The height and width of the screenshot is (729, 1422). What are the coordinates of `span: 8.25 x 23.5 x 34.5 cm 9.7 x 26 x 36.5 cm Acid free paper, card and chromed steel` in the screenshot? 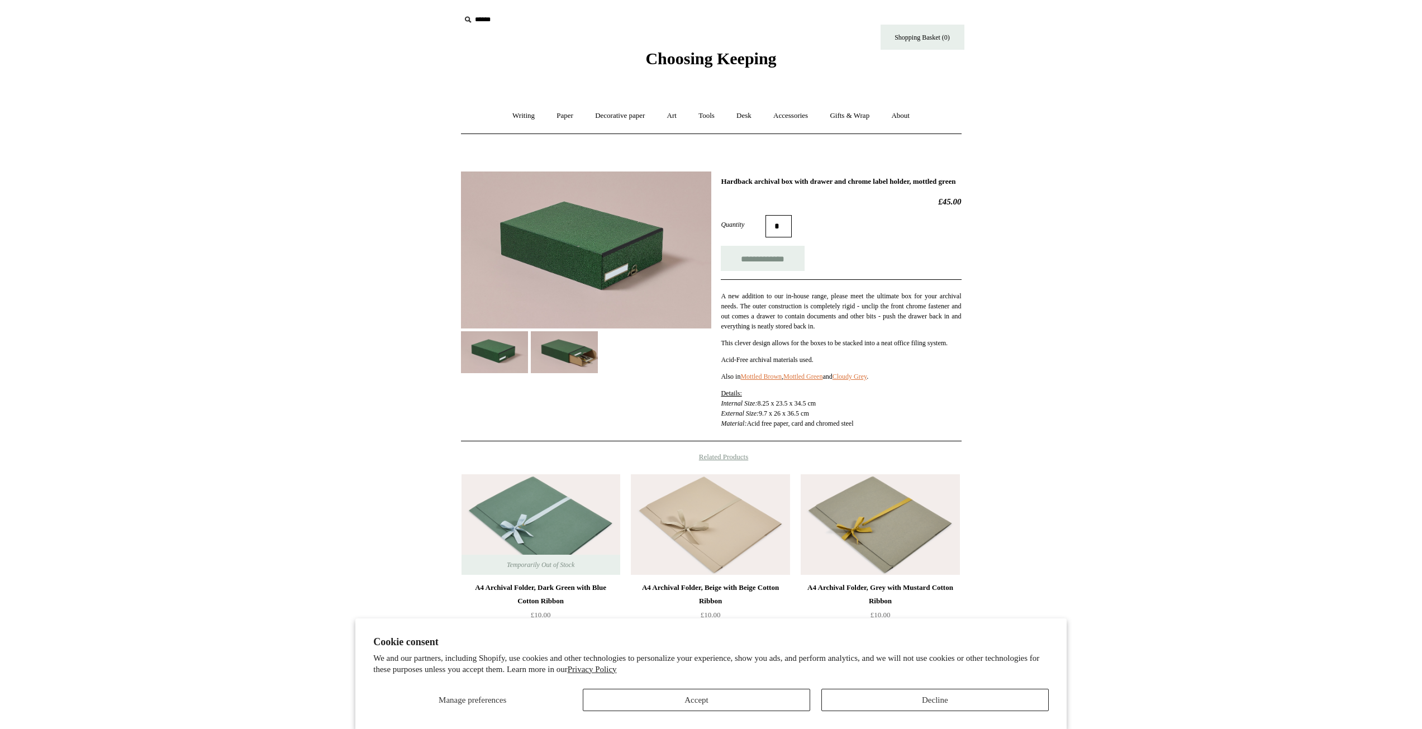 It's located at (787, 408).